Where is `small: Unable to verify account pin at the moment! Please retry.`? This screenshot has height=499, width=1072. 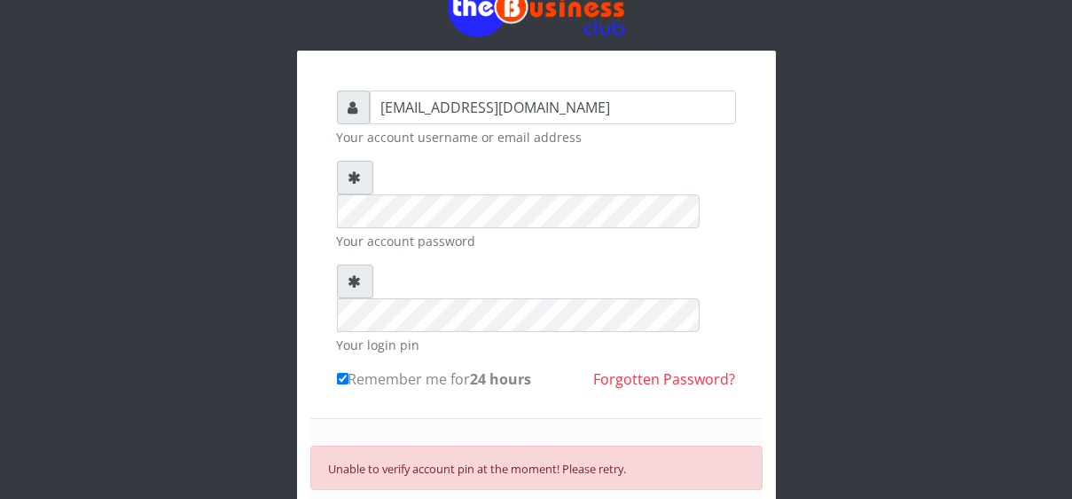
small: Unable to verify account pin at the moment! Please retry. is located at coordinates (478, 468).